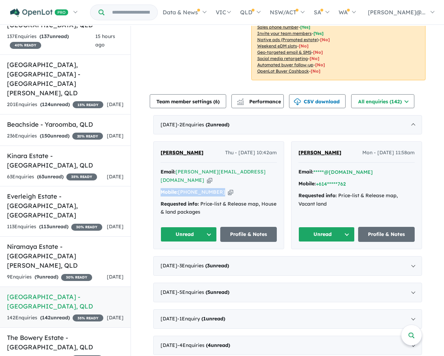  Describe the element at coordinates (382, 101) in the screenshot. I see `button: All enquiries (142)` at that location.